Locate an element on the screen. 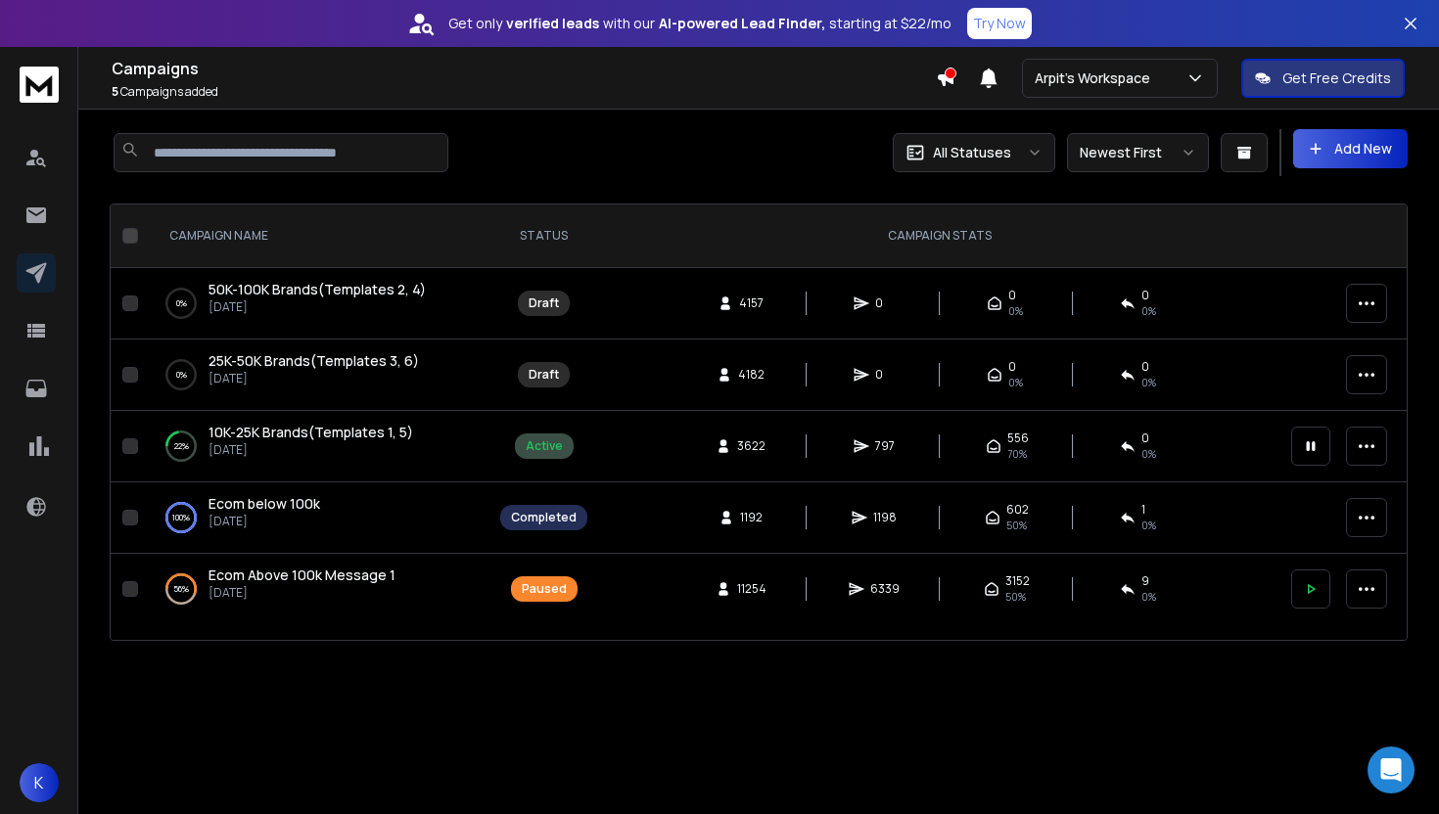 The height and width of the screenshot is (814, 1439). a: 50K-100K Brands(Templates 2, 4) is located at coordinates (317, 290).